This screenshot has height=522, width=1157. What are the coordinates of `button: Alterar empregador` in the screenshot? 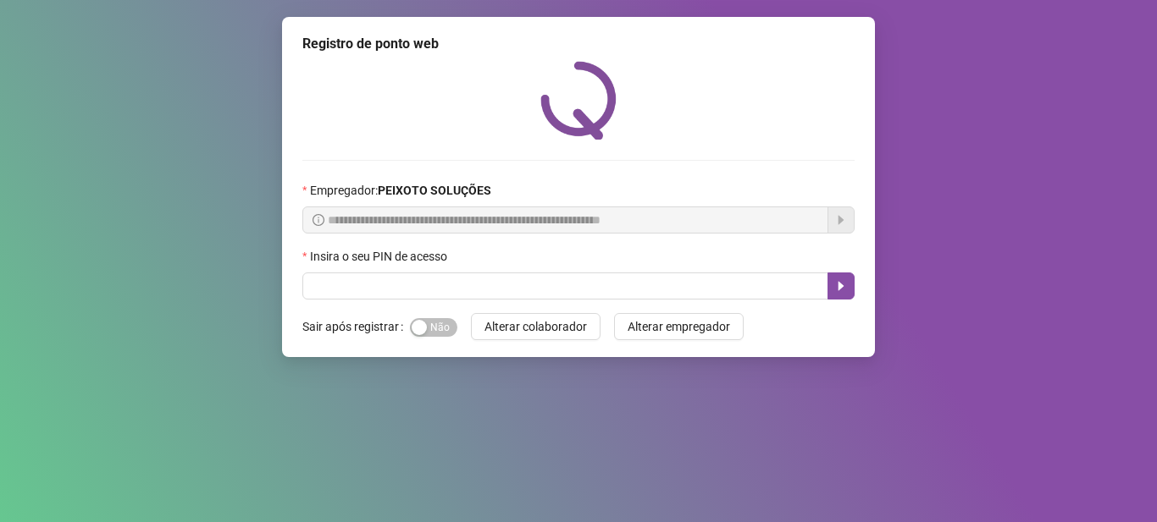 It's located at (678, 327).